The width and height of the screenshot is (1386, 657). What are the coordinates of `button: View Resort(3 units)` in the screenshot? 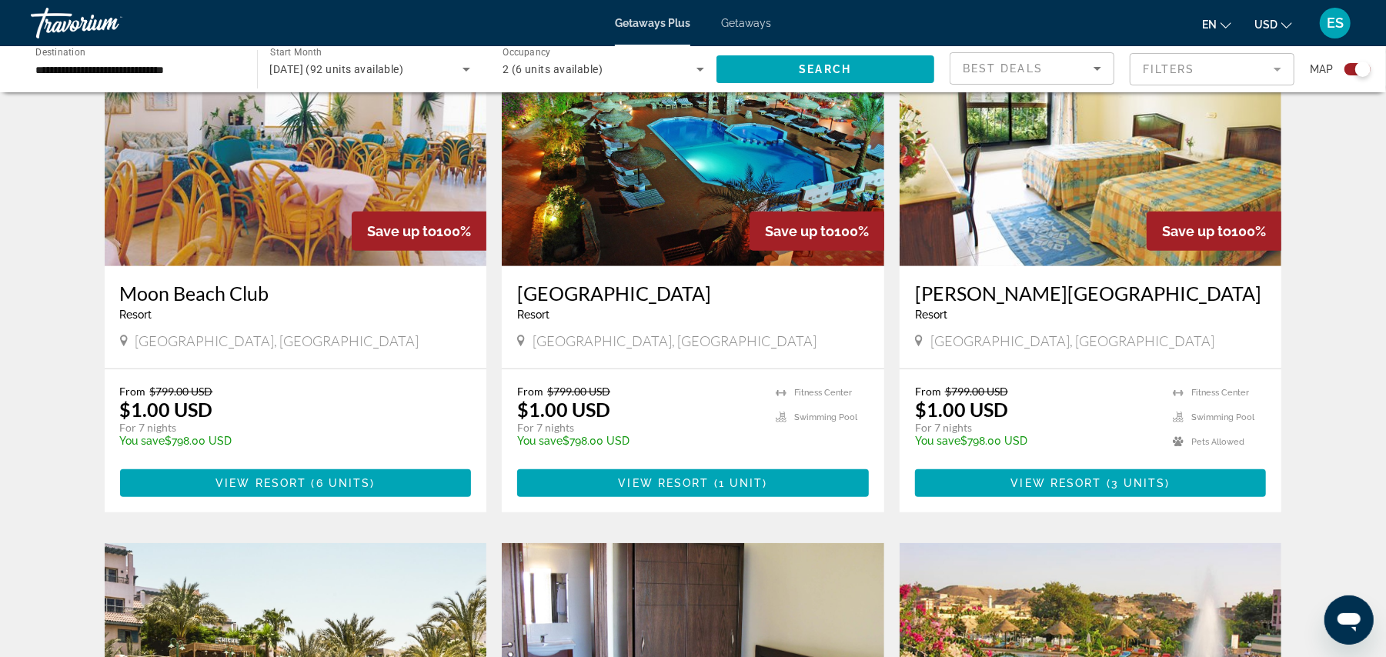 It's located at (1090, 483).